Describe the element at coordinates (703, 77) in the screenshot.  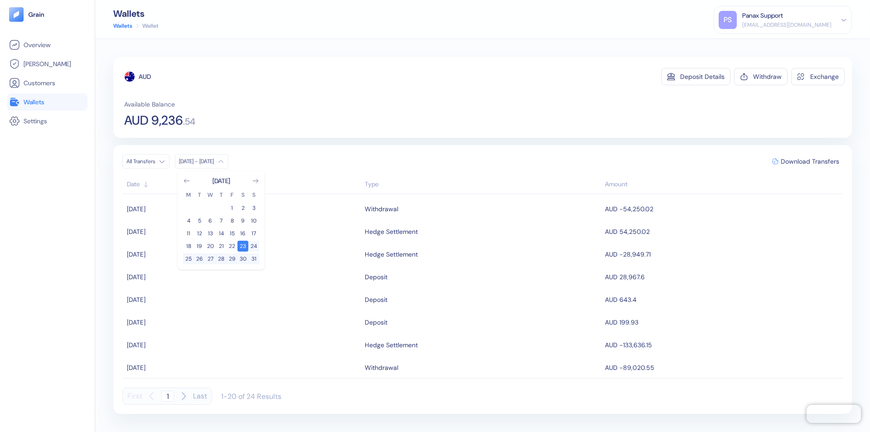
I see `div: Deposit Details` at that location.